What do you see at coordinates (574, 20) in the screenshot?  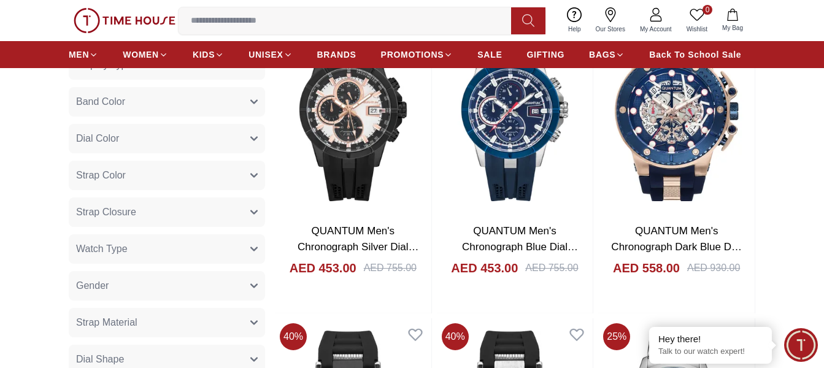 I see `a: Help` at bounding box center [574, 20].